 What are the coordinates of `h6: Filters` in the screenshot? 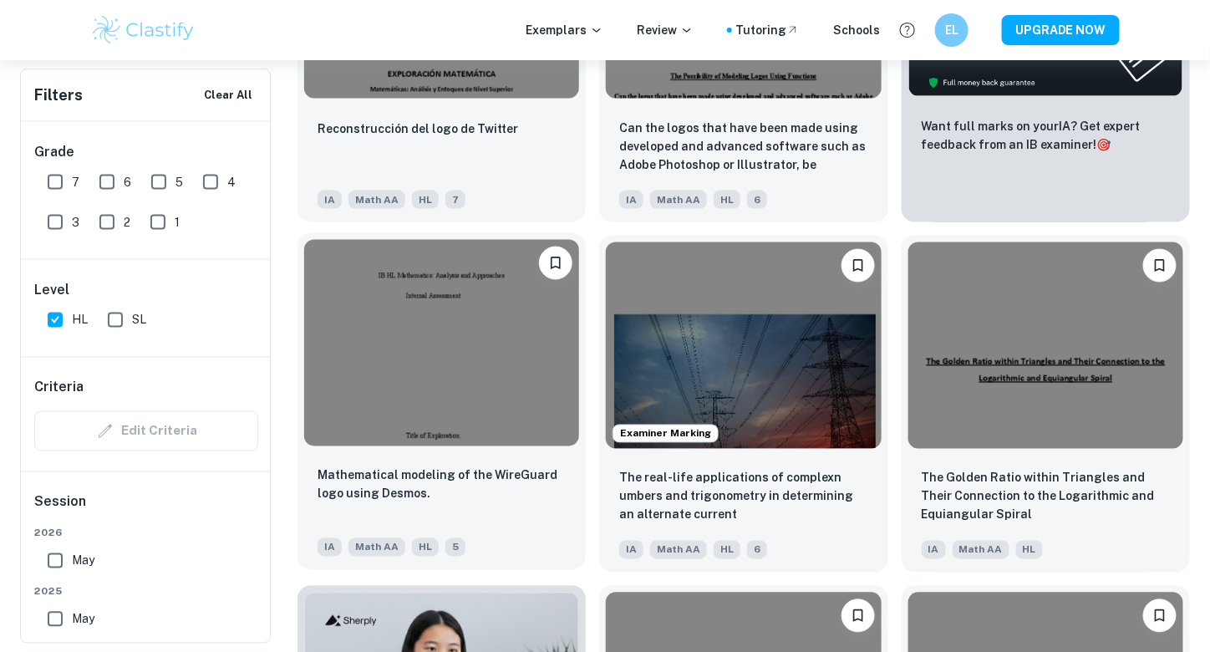 It's located at (59, 95).